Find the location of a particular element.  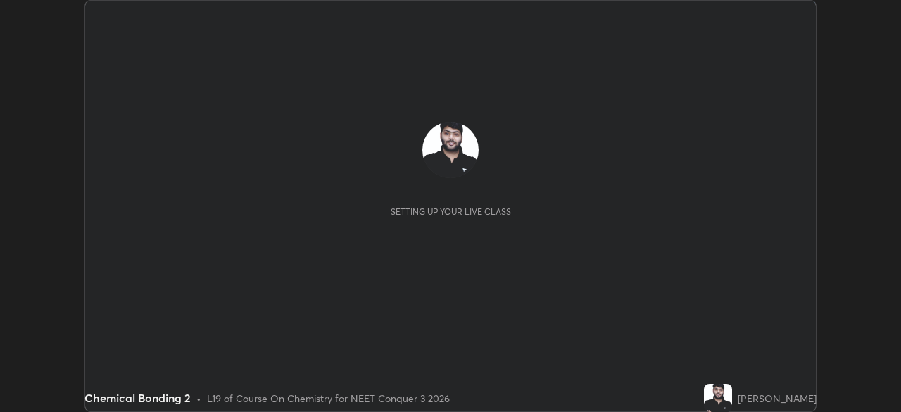

div: L19 of Course On Chemistry for NEET Conquer 3 2026 is located at coordinates (328, 398).